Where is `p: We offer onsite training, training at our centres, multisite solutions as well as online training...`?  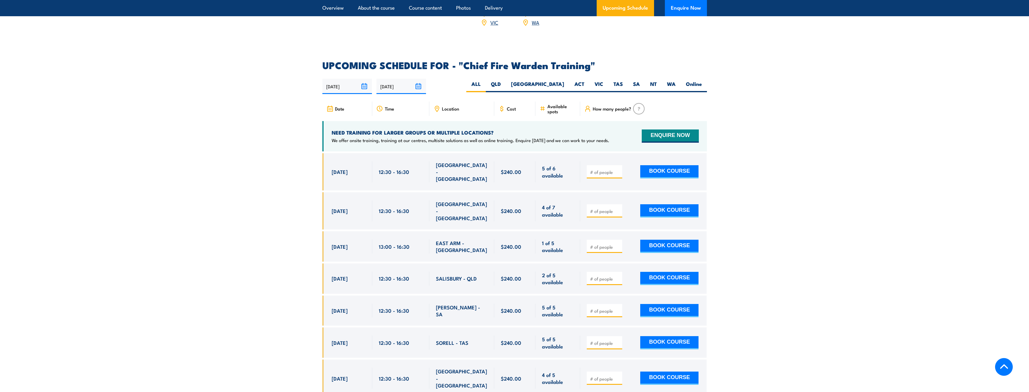 p: We offer onsite training, training at our centres, multisite solutions as well as online training... is located at coordinates (470, 140).